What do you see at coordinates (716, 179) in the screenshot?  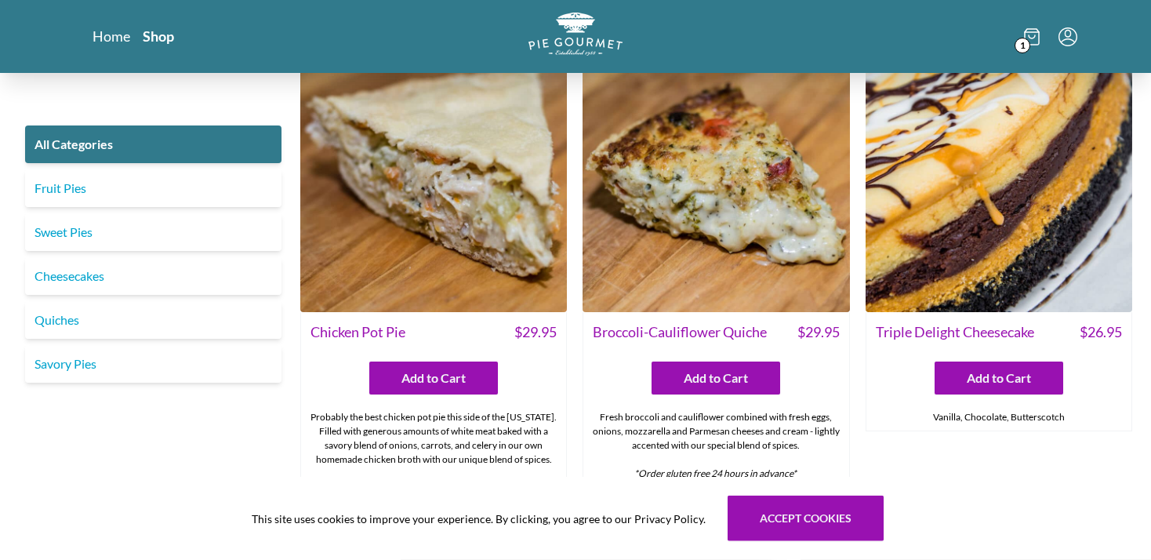 I see `img: Broccoli-Cauliflower Quiche` at bounding box center [716, 179].